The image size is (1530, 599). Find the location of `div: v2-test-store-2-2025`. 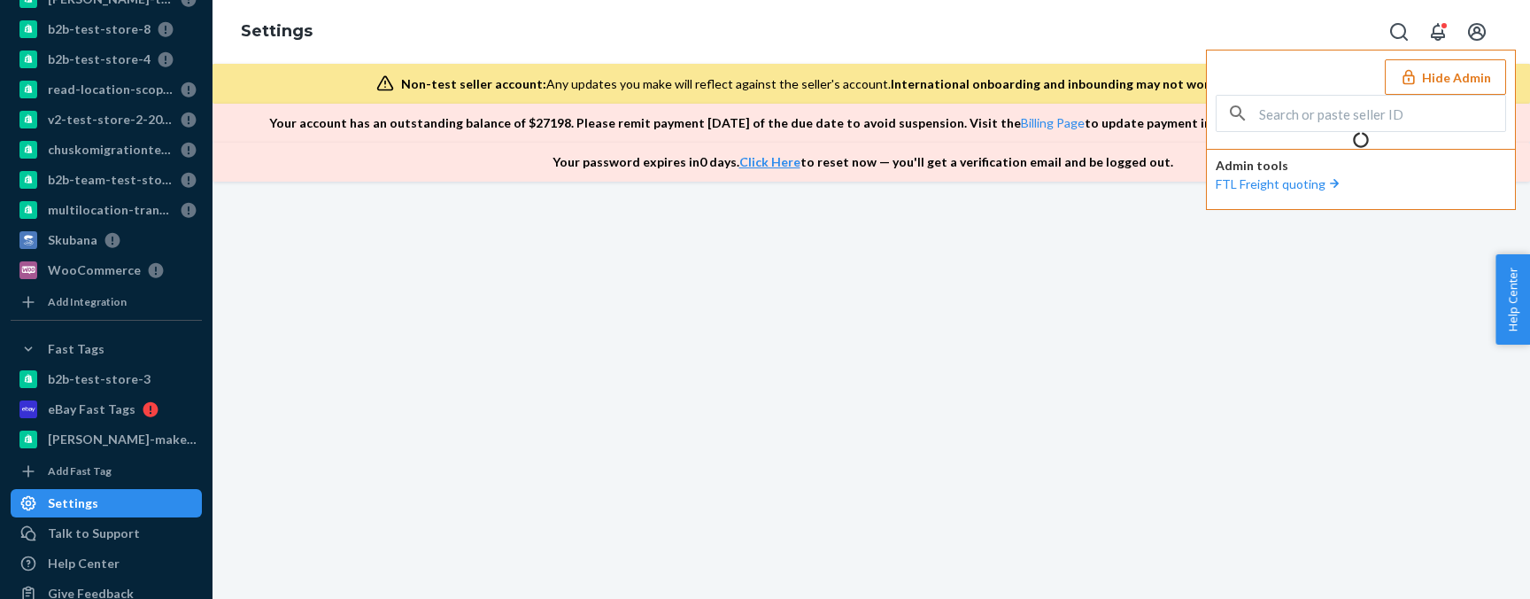

div: v2-test-store-2-2025 is located at coordinates (111, 120).